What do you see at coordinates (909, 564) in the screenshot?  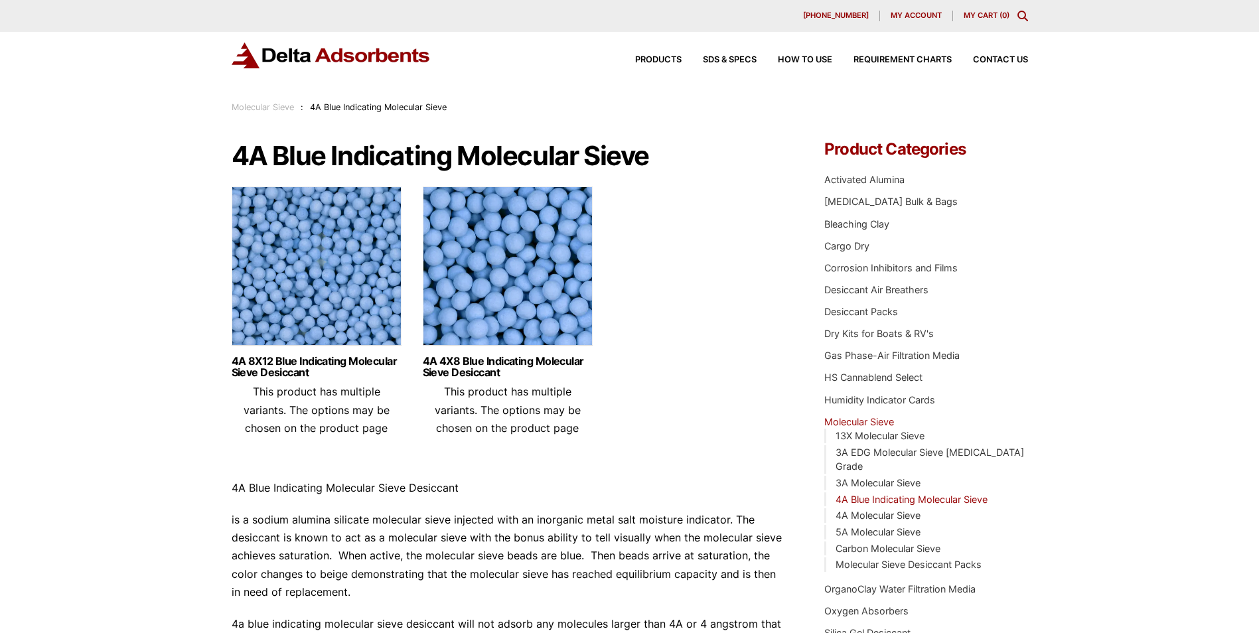 I see `a: Molecular Sieve Desiccant Packs` at bounding box center [909, 564].